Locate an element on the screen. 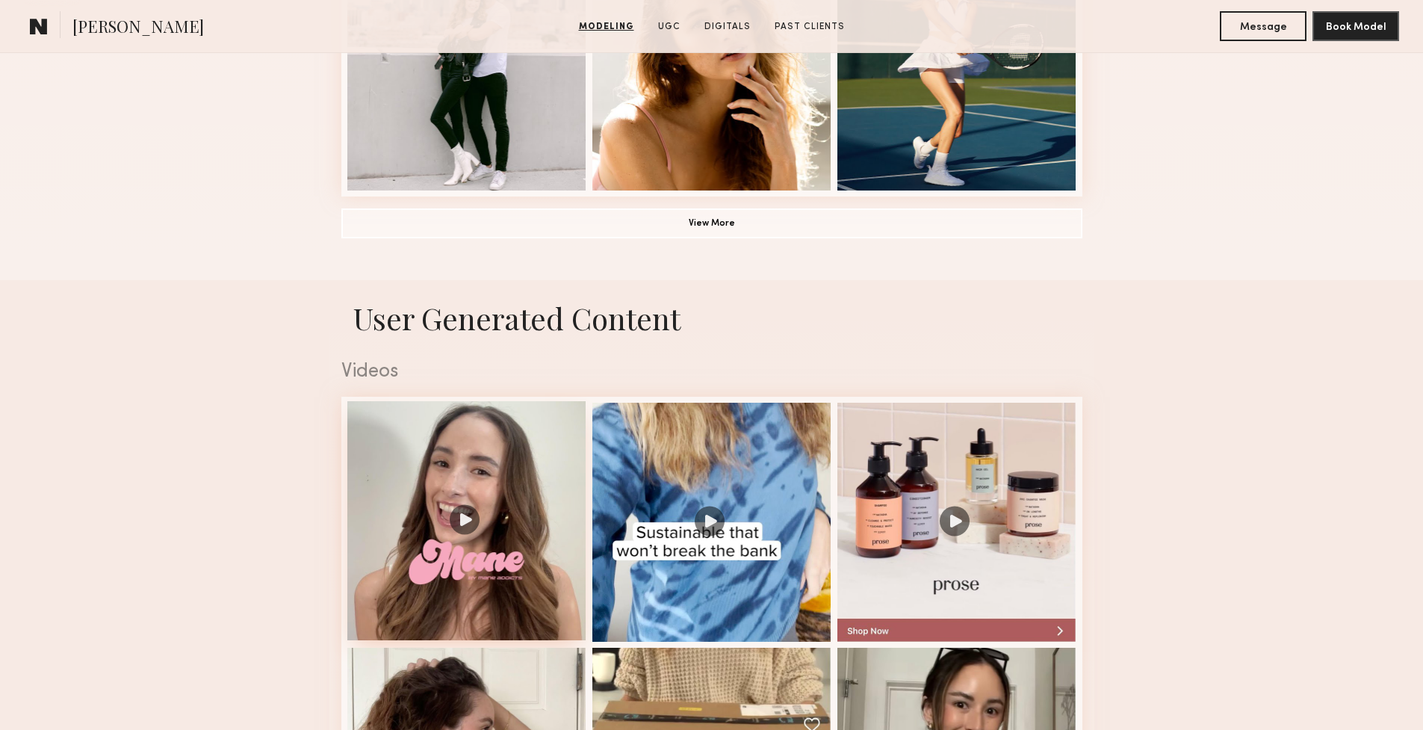 The image size is (1423, 730). div: Videos is located at coordinates (712, 372).